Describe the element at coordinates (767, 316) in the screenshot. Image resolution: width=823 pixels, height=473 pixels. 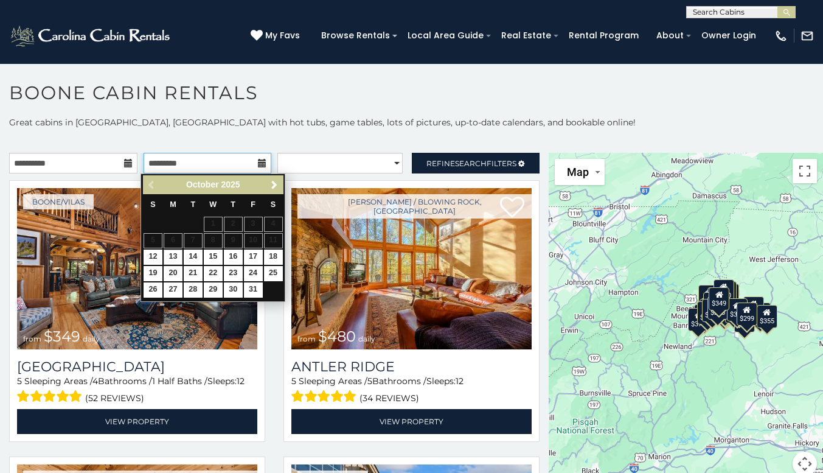
I see `div: $355` at that location.